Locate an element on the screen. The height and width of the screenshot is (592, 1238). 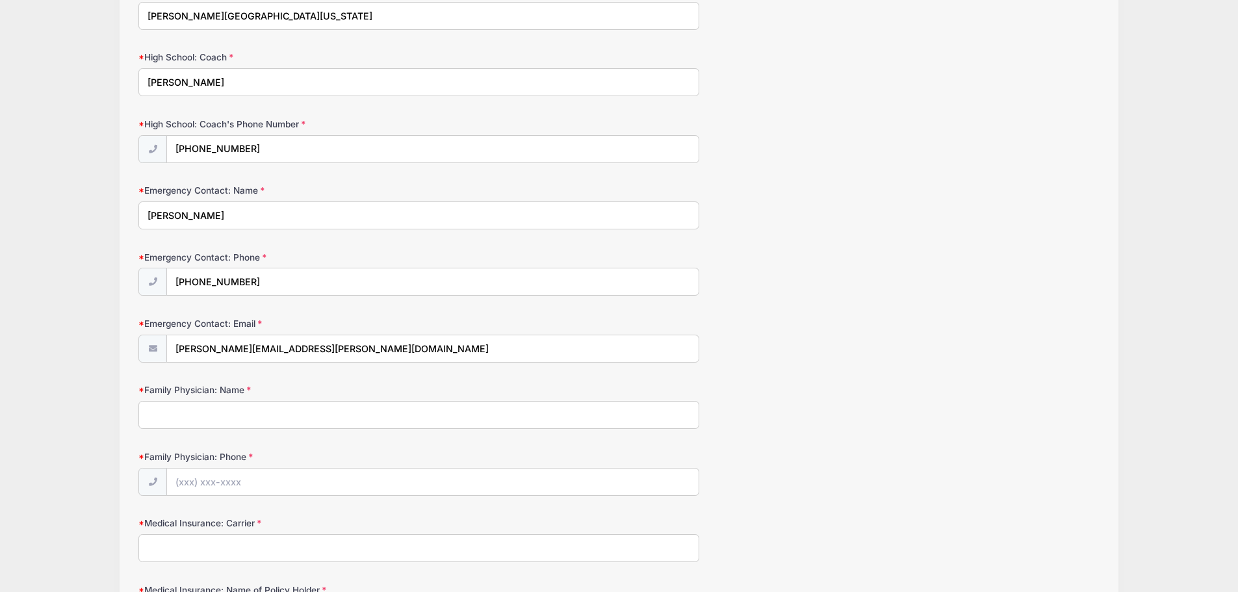
label: High School: Coach's Phone Number is located at coordinates (298, 124).